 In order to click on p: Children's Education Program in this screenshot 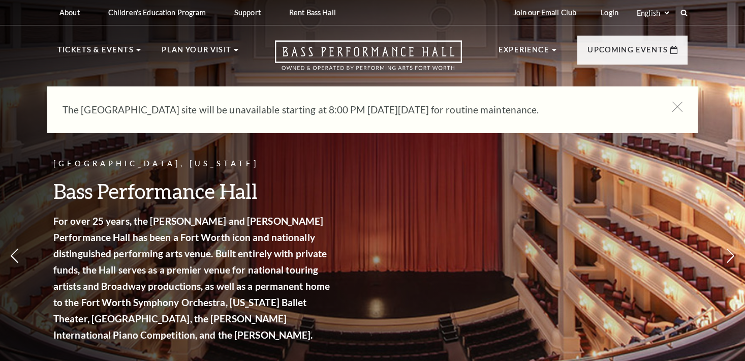, I will do `click(157, 12)`.